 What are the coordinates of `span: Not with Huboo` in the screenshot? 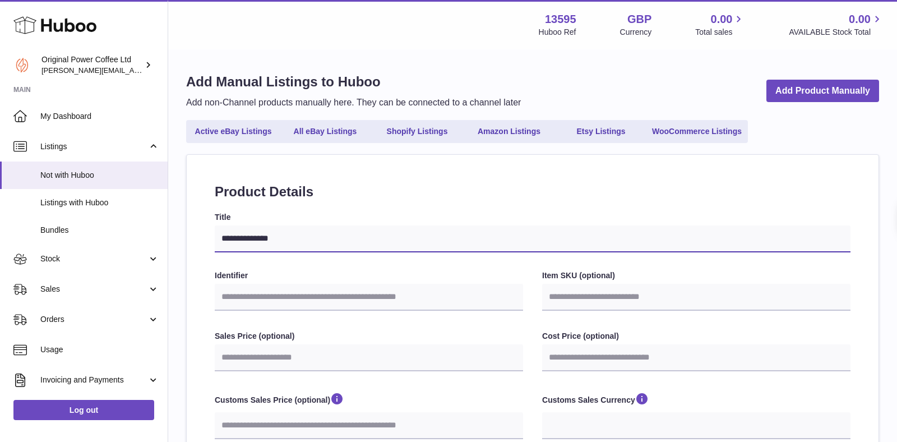 It's located at (100, 175).